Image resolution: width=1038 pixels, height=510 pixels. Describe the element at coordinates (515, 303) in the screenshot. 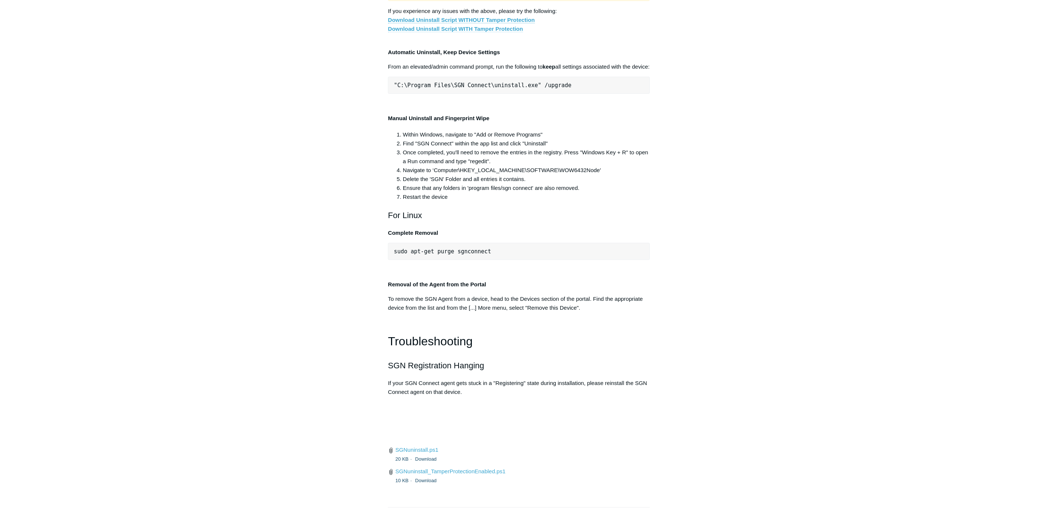

I see `span: To remove the SGN Agent from a device, head to the Devices section of the portal. Find the approp...` at that location.